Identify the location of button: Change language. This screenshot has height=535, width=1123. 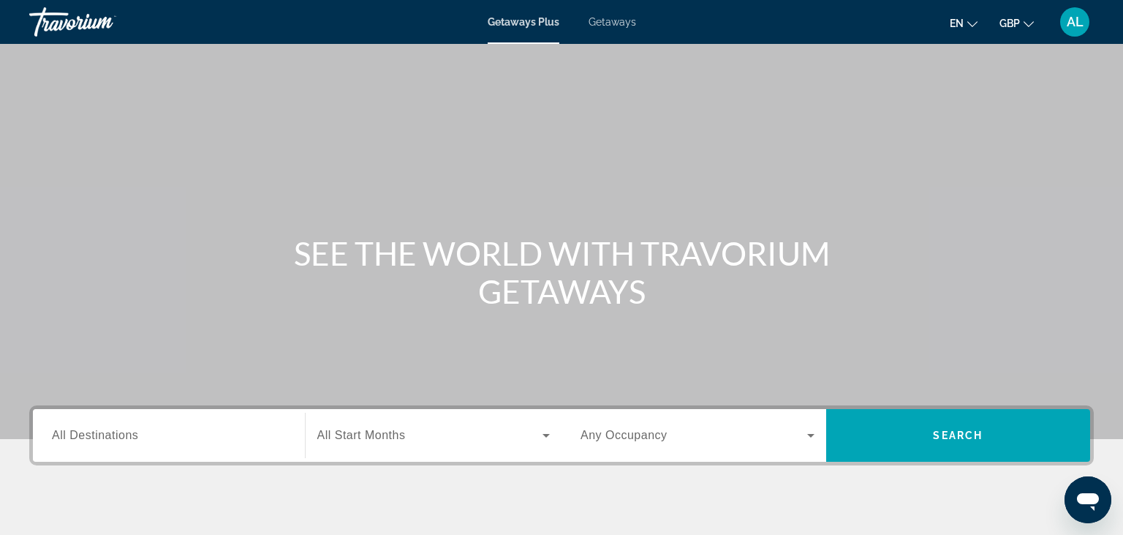
(964, 23).